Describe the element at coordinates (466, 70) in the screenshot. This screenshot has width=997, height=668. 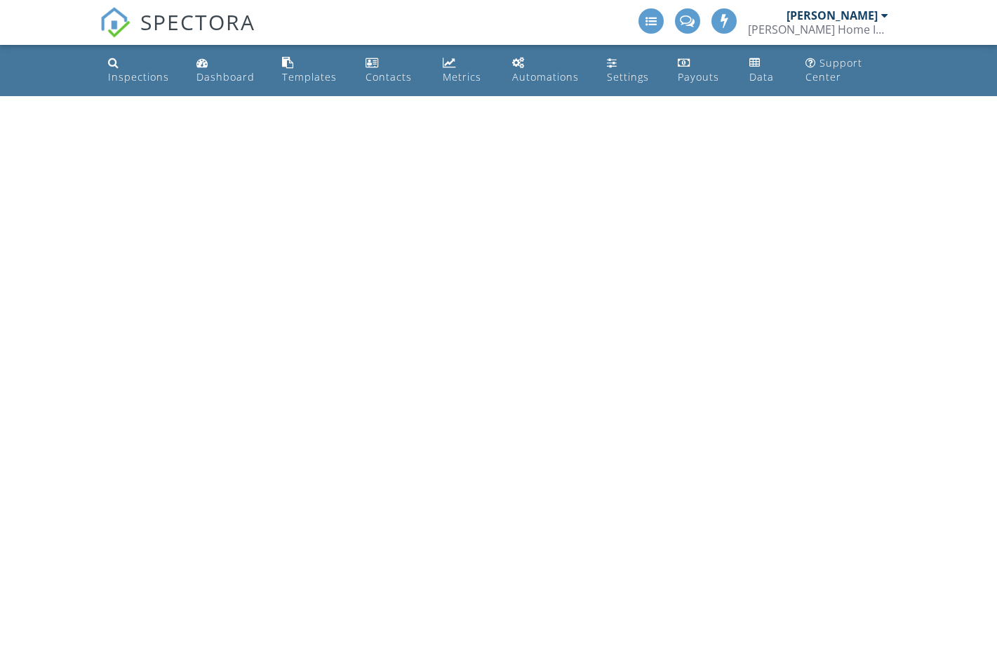
I see `a: Metrics` at that location.